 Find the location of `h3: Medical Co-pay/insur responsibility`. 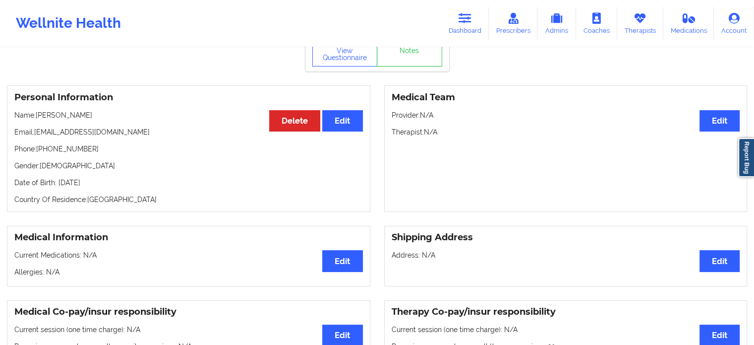

h3: Medical Co-pay/insur responsibility is located at coordinates (188, 311).